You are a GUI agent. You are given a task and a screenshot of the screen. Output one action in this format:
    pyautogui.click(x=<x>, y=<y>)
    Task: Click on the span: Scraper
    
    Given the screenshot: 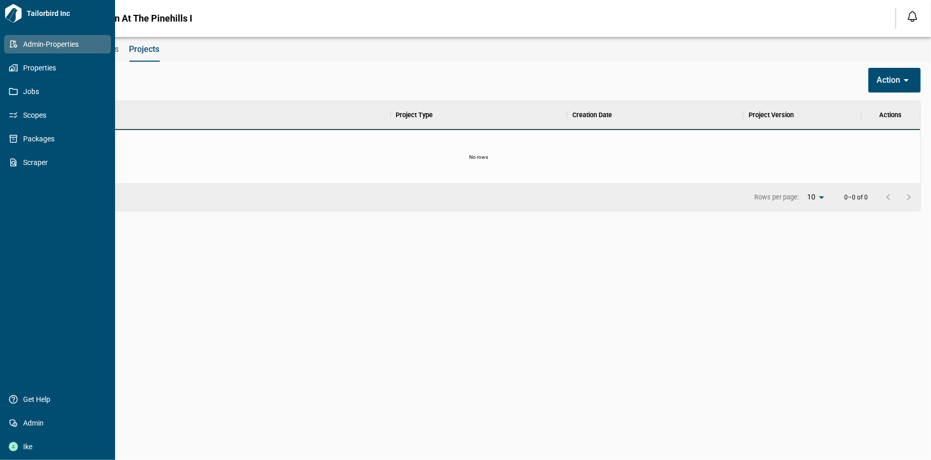 What is the action you would take?
    pyautogui.click(x=60, y=162)
    